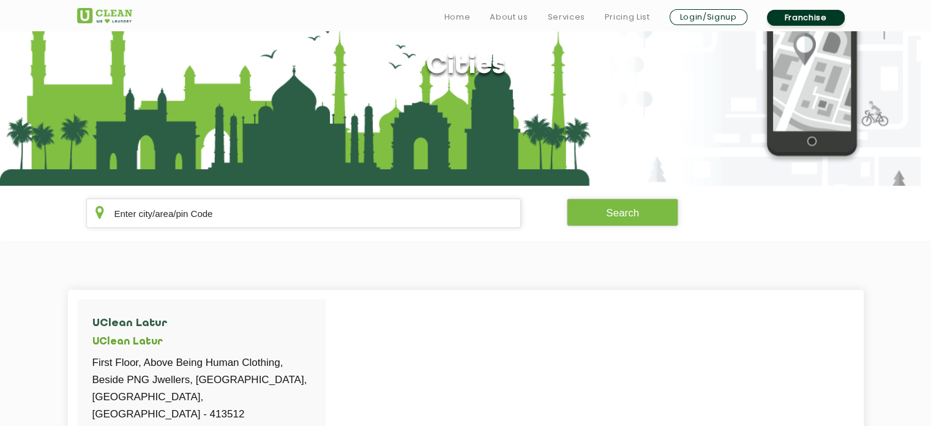  I want to click on h5: UClean Latur, so click(201, 342).